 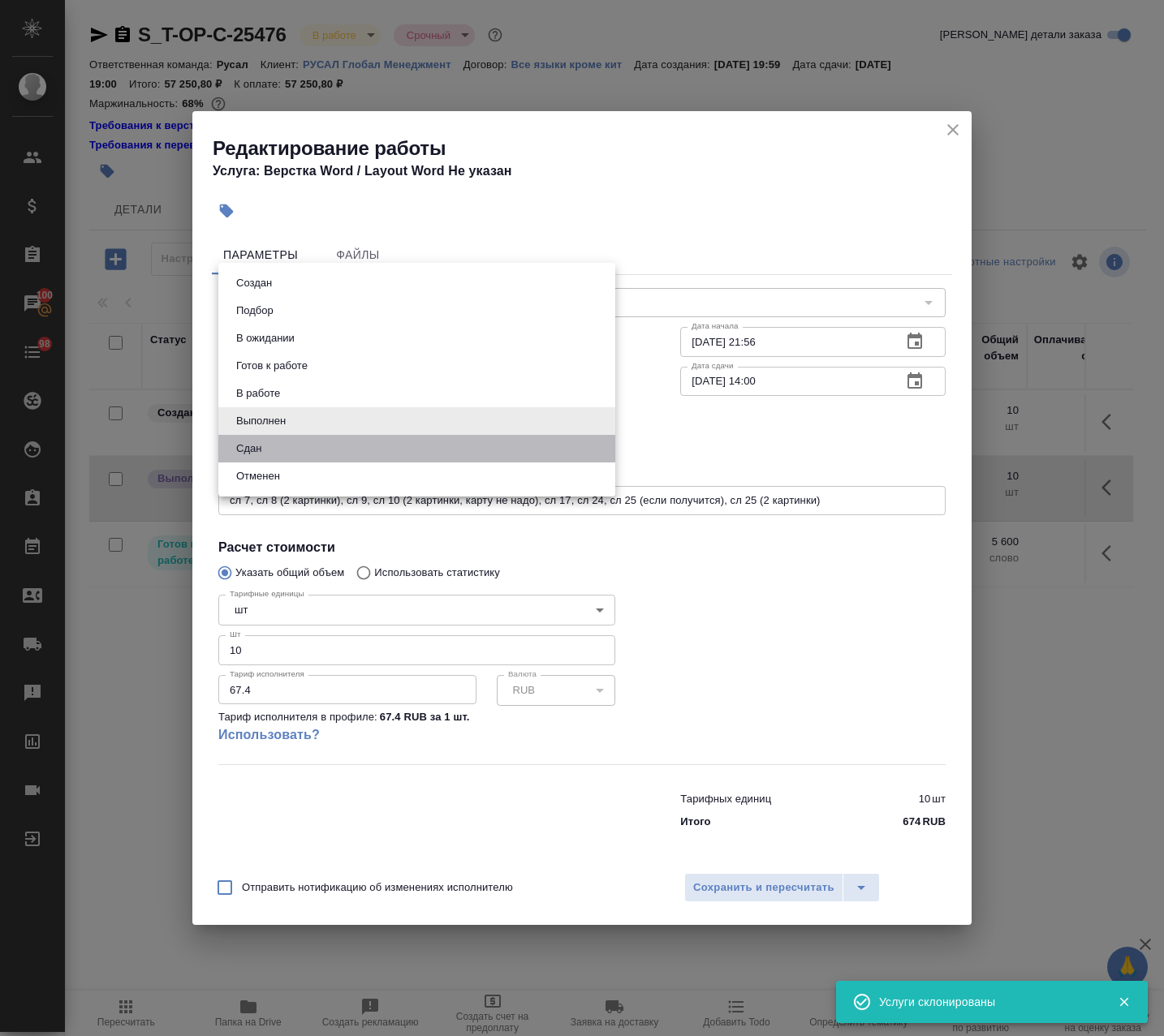 I want to click on button: Создан, so click(x=254, y=283).